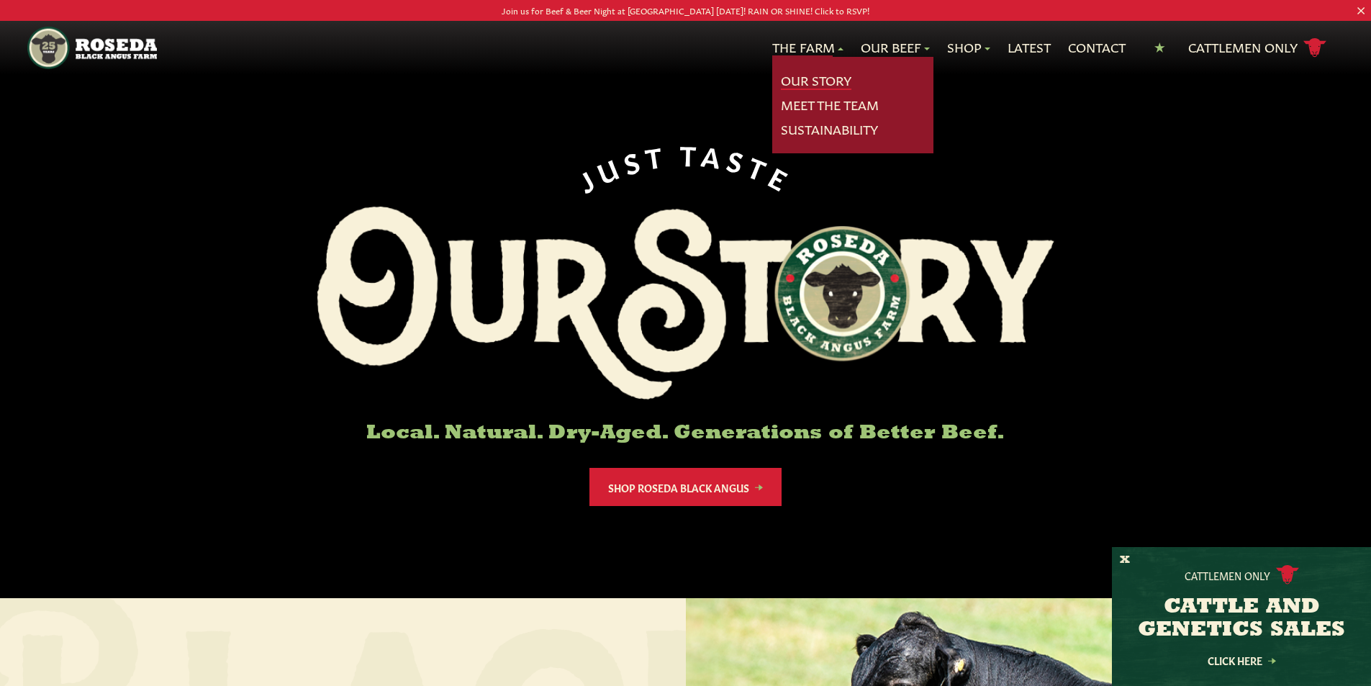  I want to click on span: E, so click(782, 177).